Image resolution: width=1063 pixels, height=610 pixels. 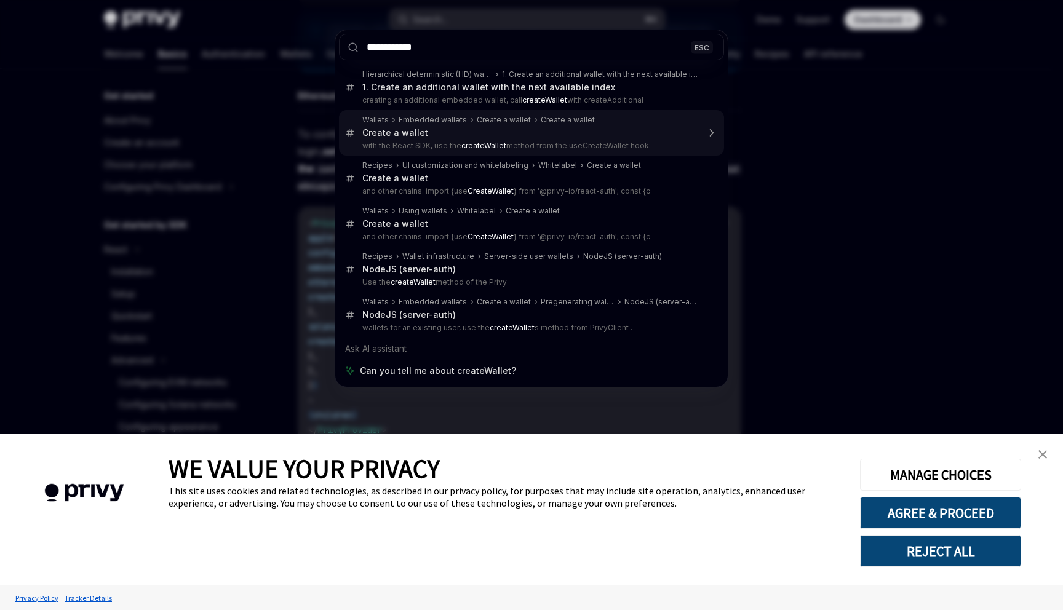 What do you see at coordinates (530, 146) in the screenshot?
I see `p: with the React SDK, use the method from the useCreateWallet hook:` at bounding box center [530, 146].